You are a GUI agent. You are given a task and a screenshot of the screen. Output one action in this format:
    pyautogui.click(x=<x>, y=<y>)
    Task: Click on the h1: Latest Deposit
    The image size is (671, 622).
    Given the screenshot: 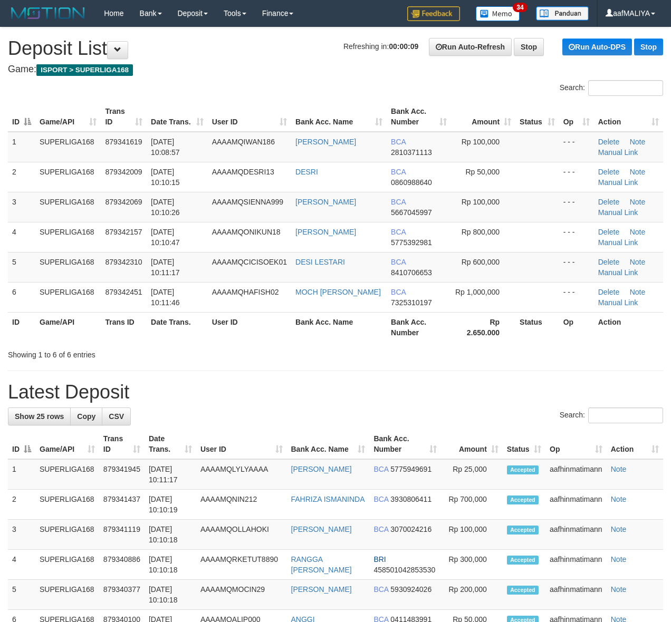 What is the action you would take?
    pyautogui.click(x=336, y=392)
    